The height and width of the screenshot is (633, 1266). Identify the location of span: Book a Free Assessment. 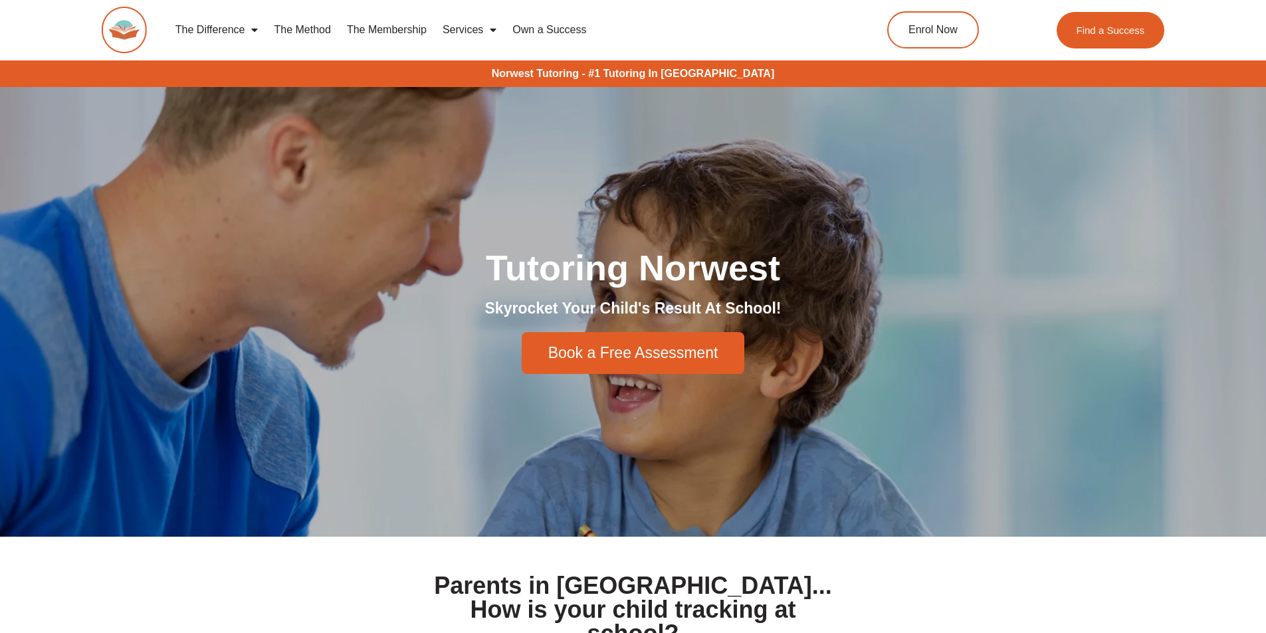
(633, 353).